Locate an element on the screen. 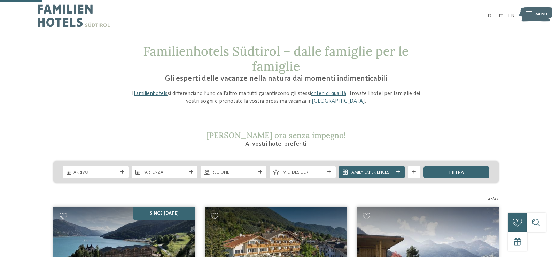 The height and width of the screenshot is (257, 552). span: Ai vostri hotel preferiti is located at coordinates (276, 144).